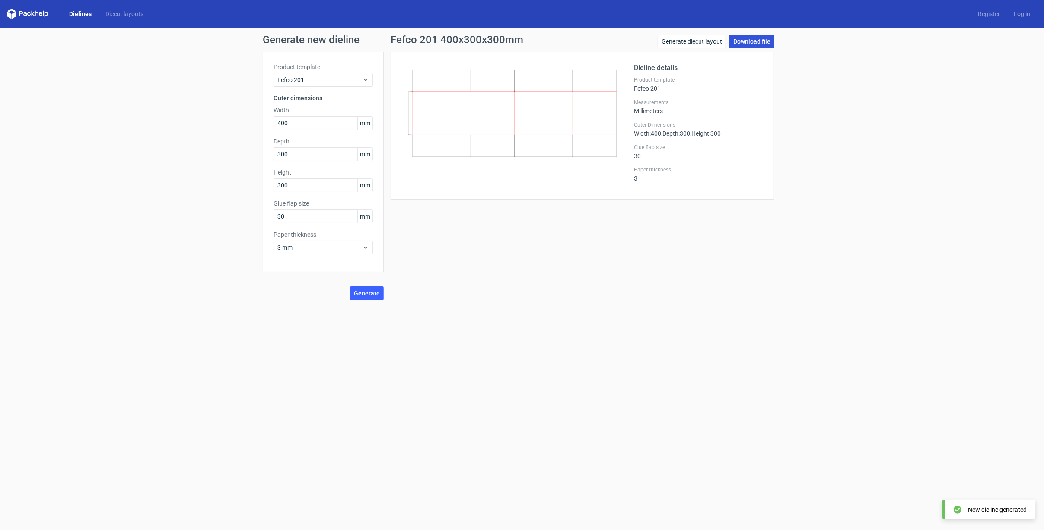 The width and height of the screenshot is (1044, 530). Describe the element at coordinates (699, 125) in the screenshot. I see `label: Outer Dimensions` at that location.